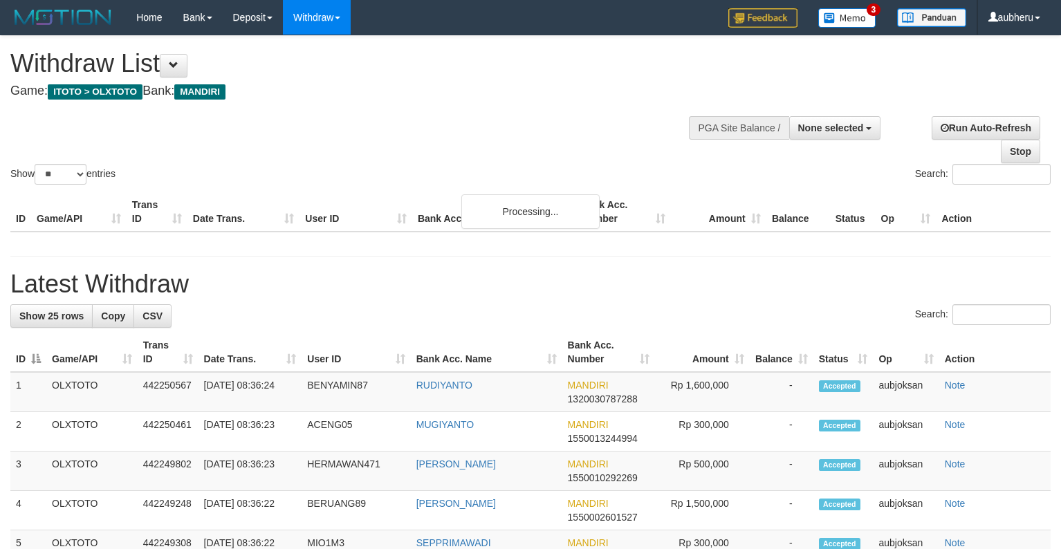  I want to click on td: 442249802, so click(168, 471).